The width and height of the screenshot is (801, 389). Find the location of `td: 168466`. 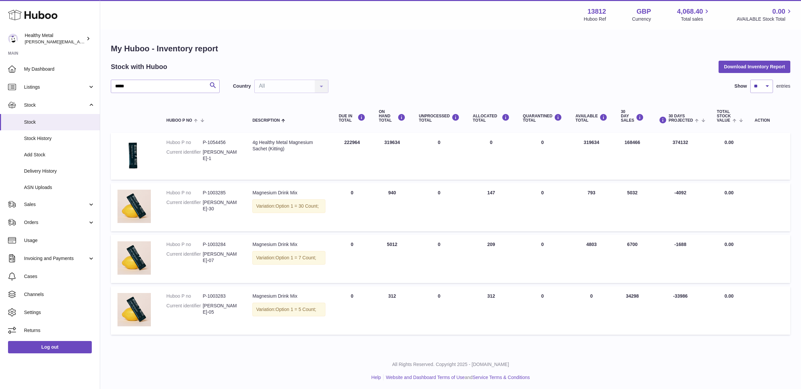

td: 168466 is located at coordinates (632, 156).